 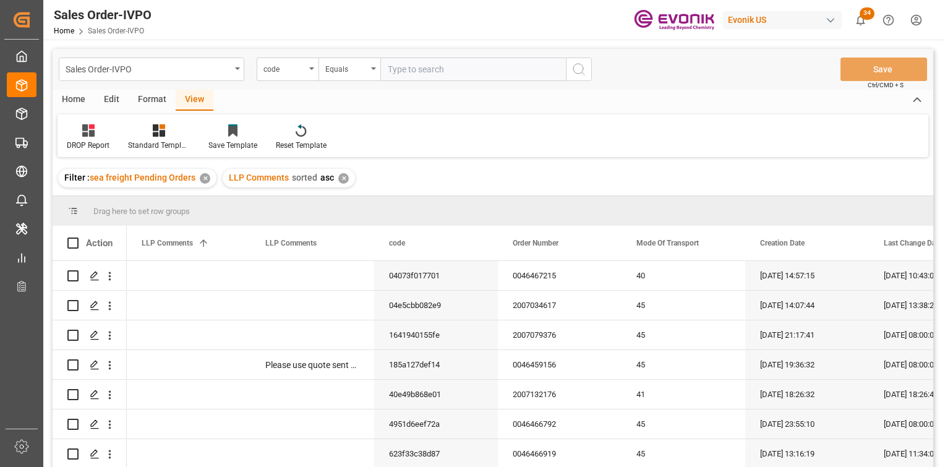 What do you see at coordinates (883, 69) in the screenshot?
I see `button: Save` at bounding box center [883, 69].